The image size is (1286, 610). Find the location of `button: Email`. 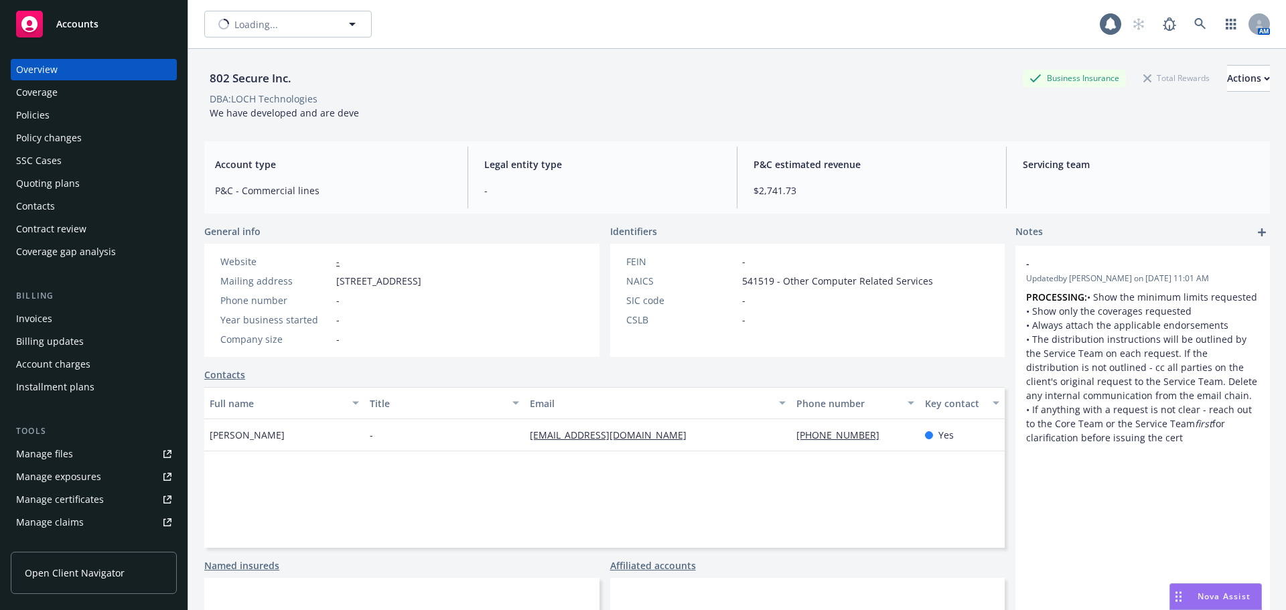

button: Email is located at coordinates (658, 403).